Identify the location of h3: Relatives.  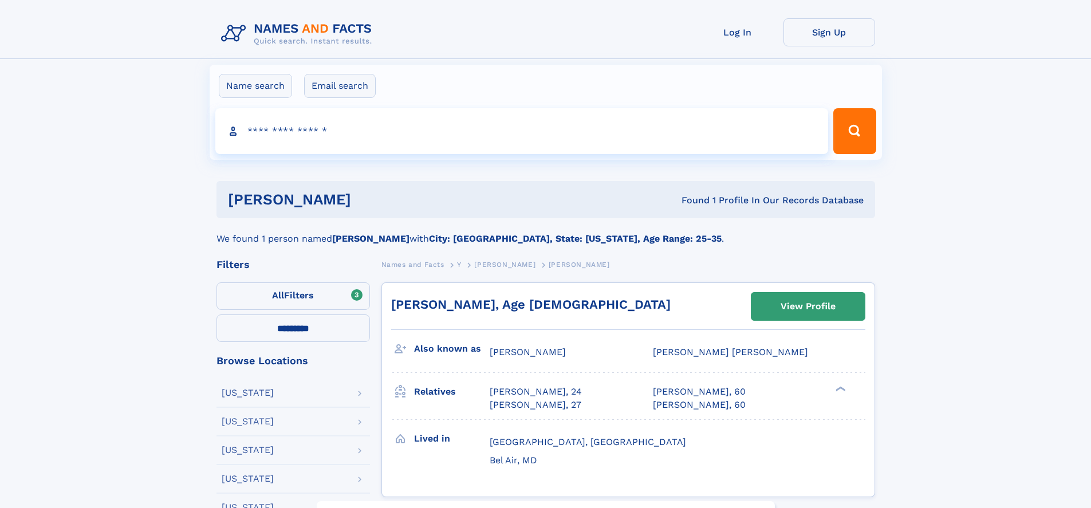
(452, 392).